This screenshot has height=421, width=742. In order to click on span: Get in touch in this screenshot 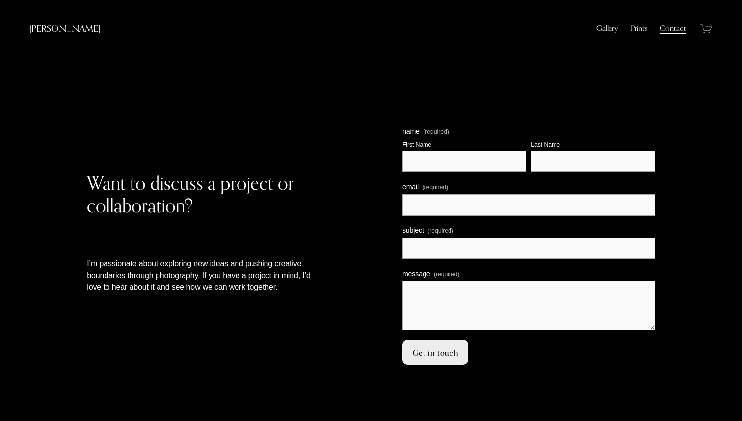, I will do `click(435, 352)`.